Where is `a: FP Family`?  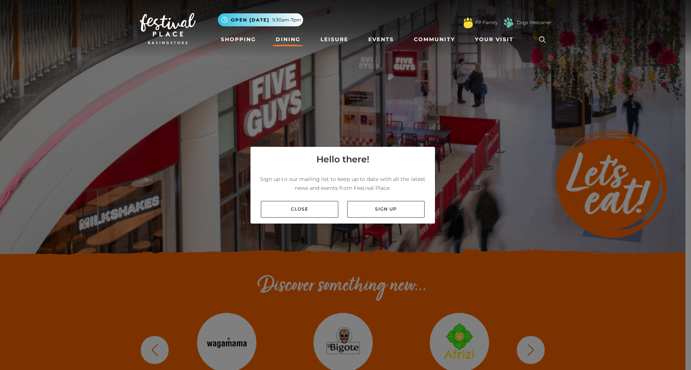 a: FP Family is located at coordinates (486, 23).